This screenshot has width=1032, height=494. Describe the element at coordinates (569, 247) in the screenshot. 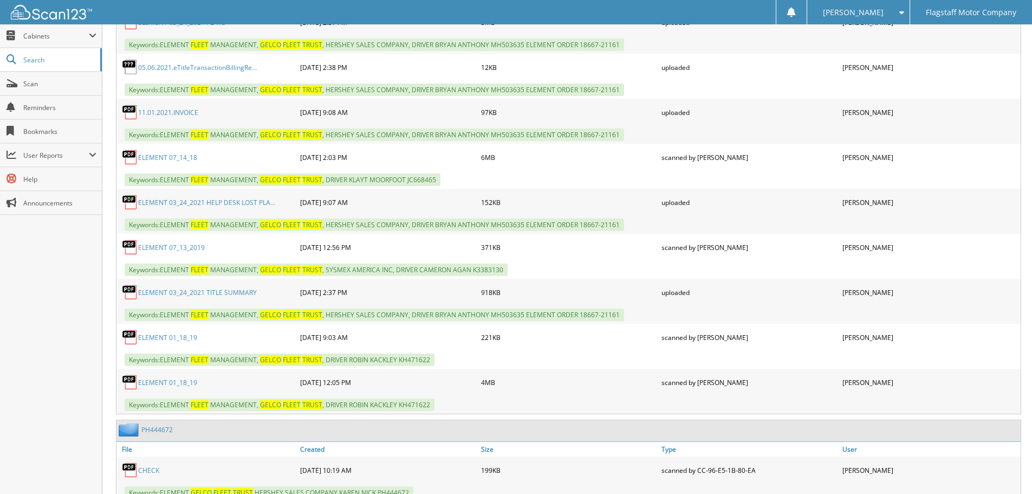

I see `div: 371KB` at that location.